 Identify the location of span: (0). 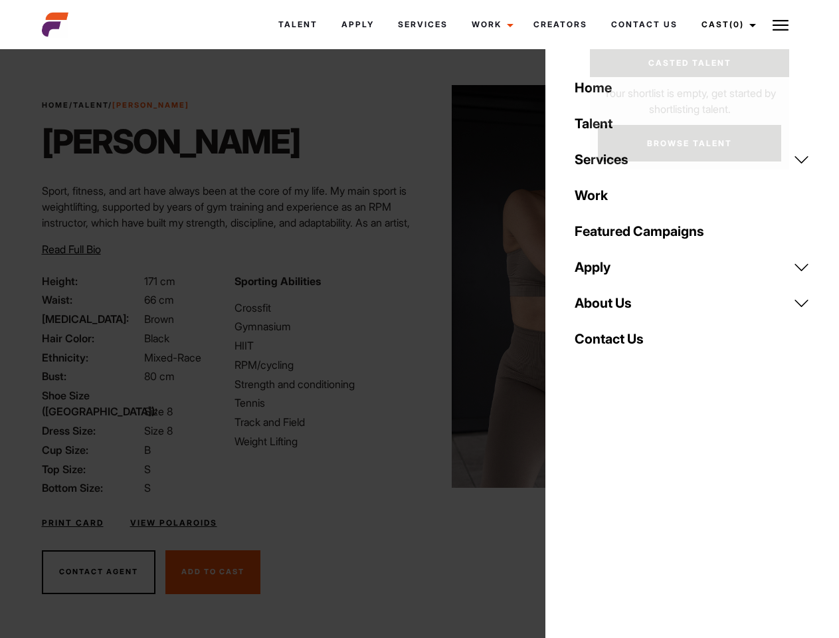
(737, 24).